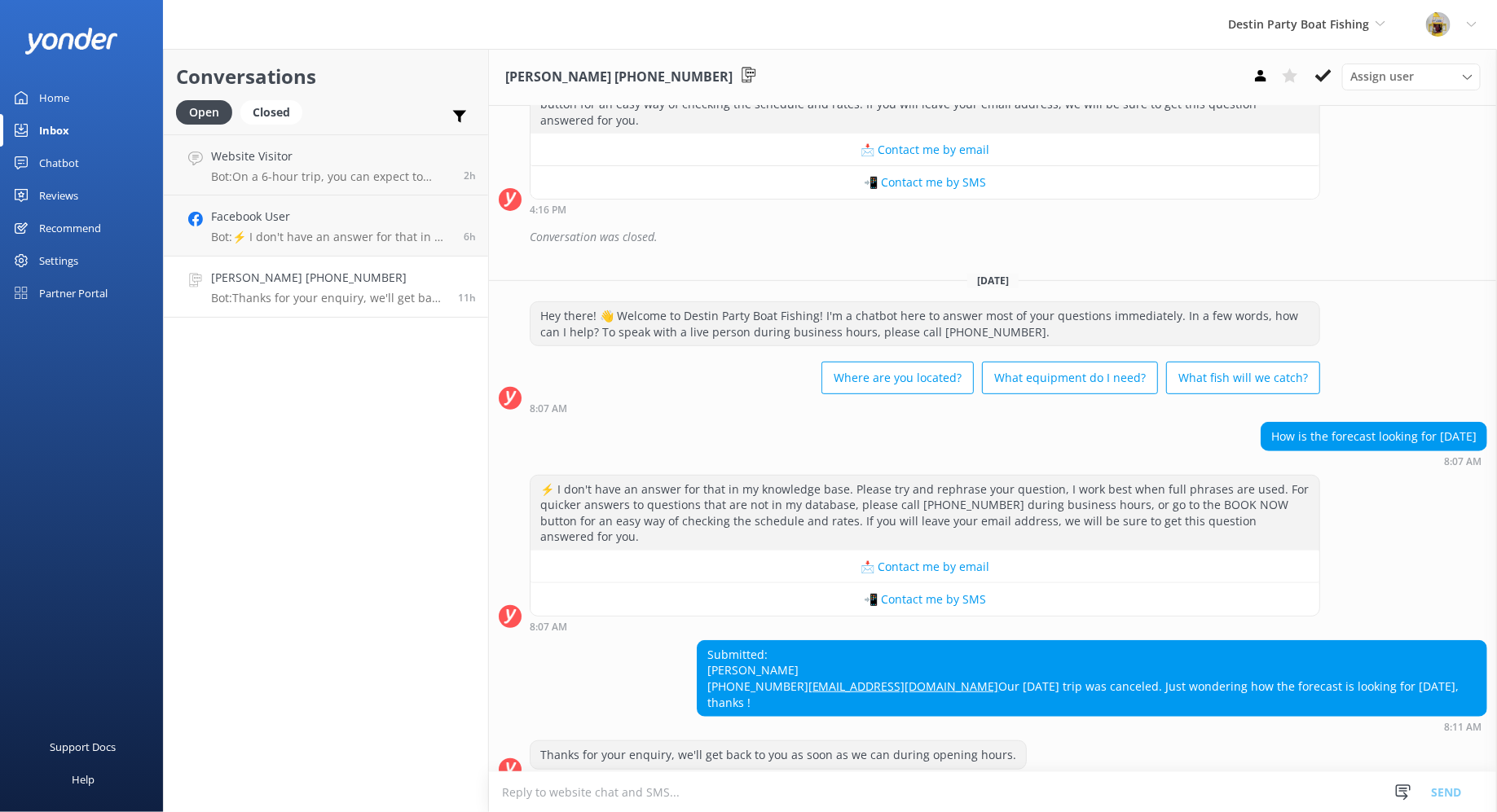  What do you see at coordinates (59, 196) in the screenshot?
I see `div: Reviews` at bounding box center [59, 196].